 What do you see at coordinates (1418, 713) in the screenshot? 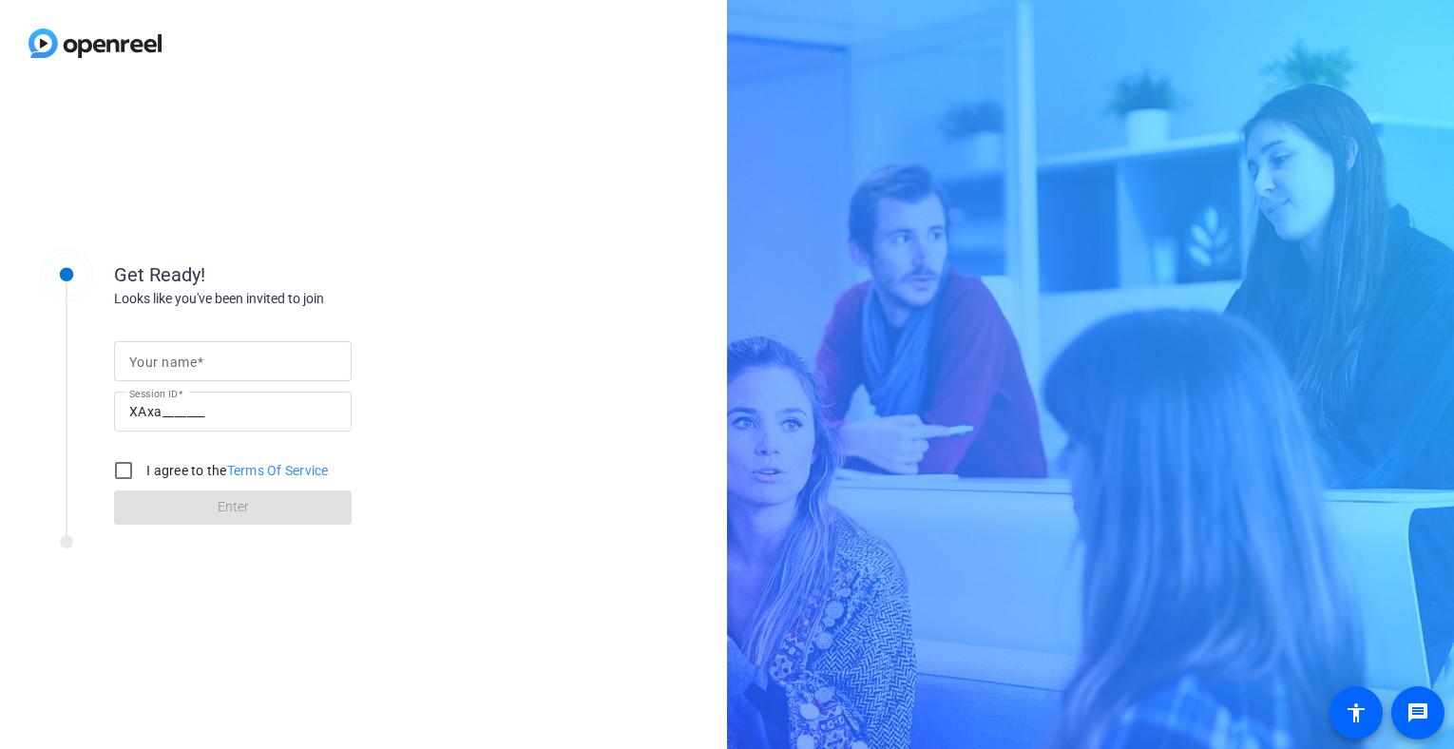
I see `mat-icon: message` at bounding box center [1418, 713].